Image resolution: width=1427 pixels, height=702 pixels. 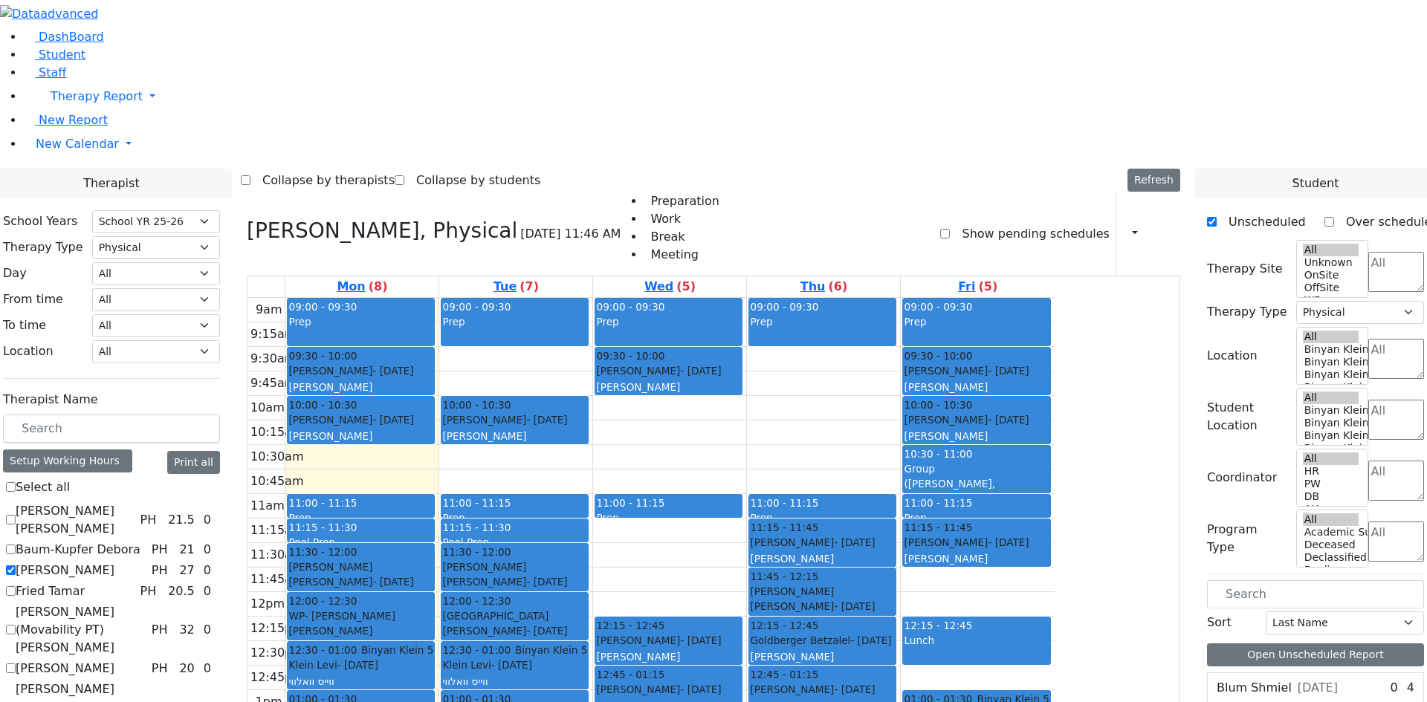 I want to click on button: Print all, so click(x=193, y=462).